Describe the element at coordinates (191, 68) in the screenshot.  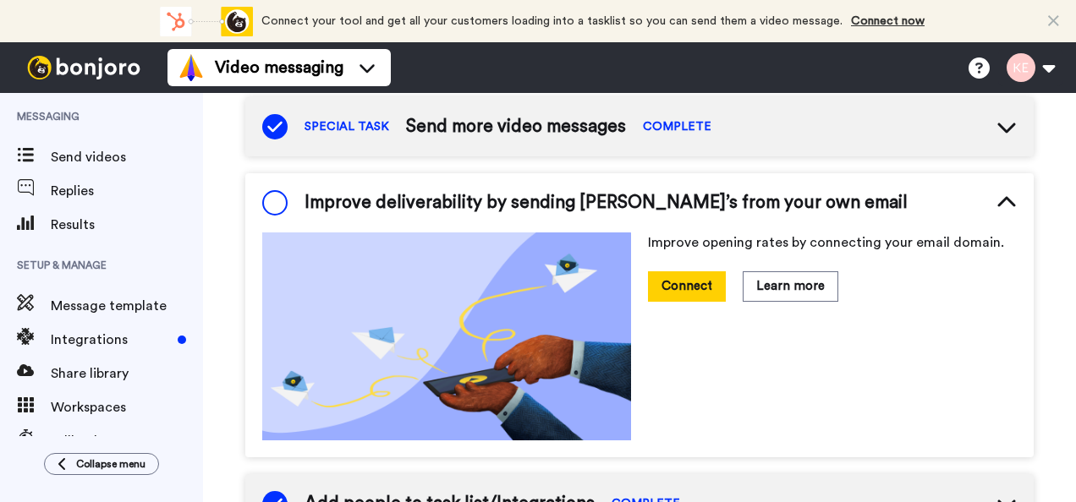
I see `img: vm-color.svg` at that location.